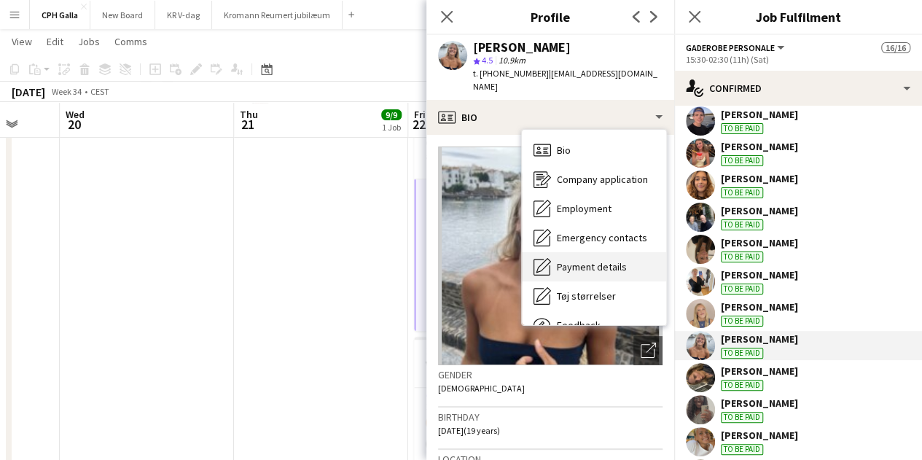 This screenshot has height=460, width=922. I want to click on span: 10.9km, so click(512, 60).